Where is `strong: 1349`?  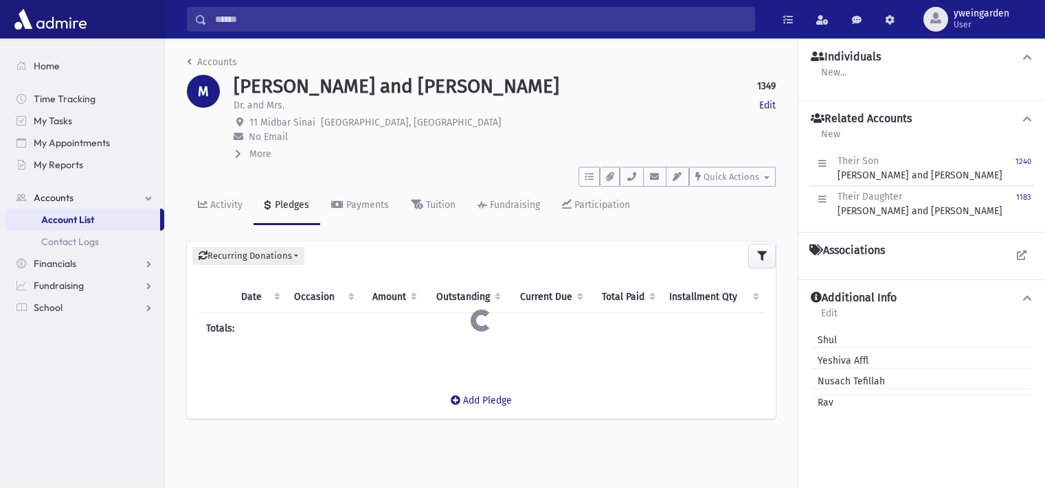 strong: 1349 is located at coordinates (766, 86).